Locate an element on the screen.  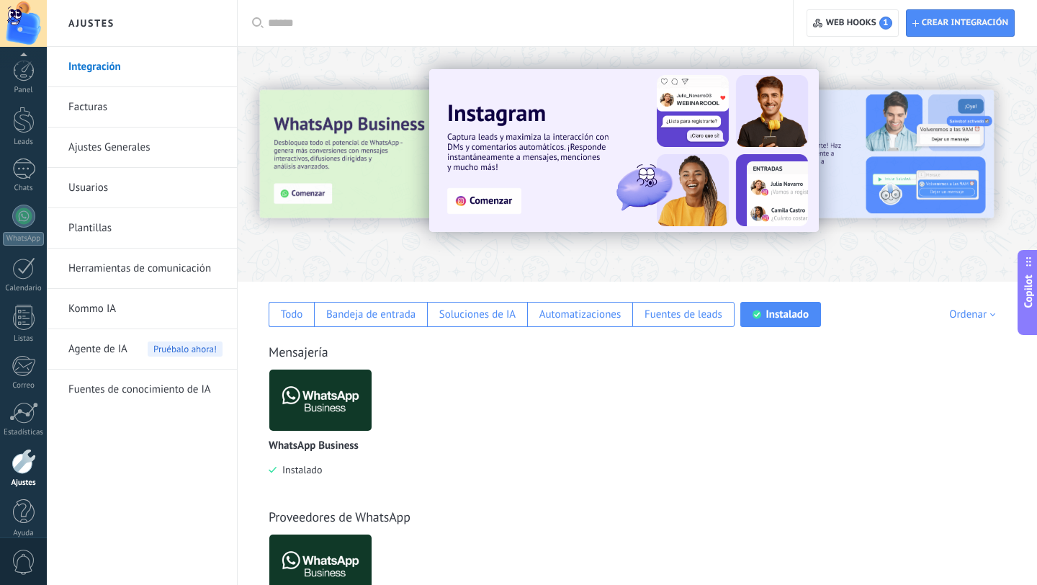
span: Web hooks is located at coordinates (859, 23).